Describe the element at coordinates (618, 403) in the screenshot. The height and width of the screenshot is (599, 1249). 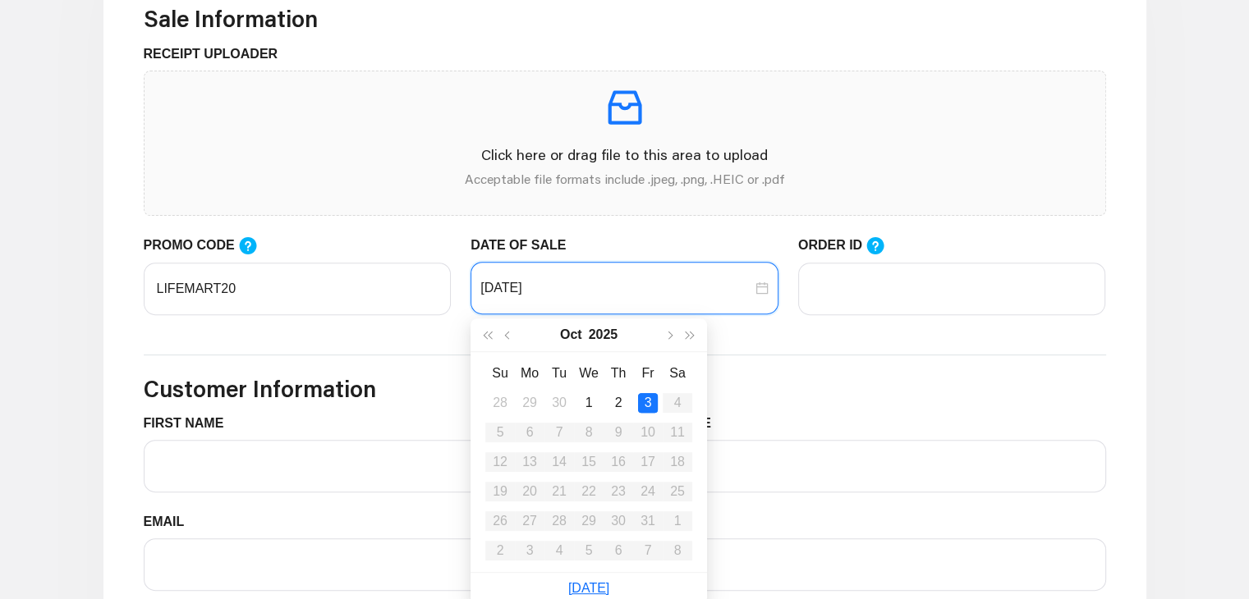
I see `div: 2` at that location.